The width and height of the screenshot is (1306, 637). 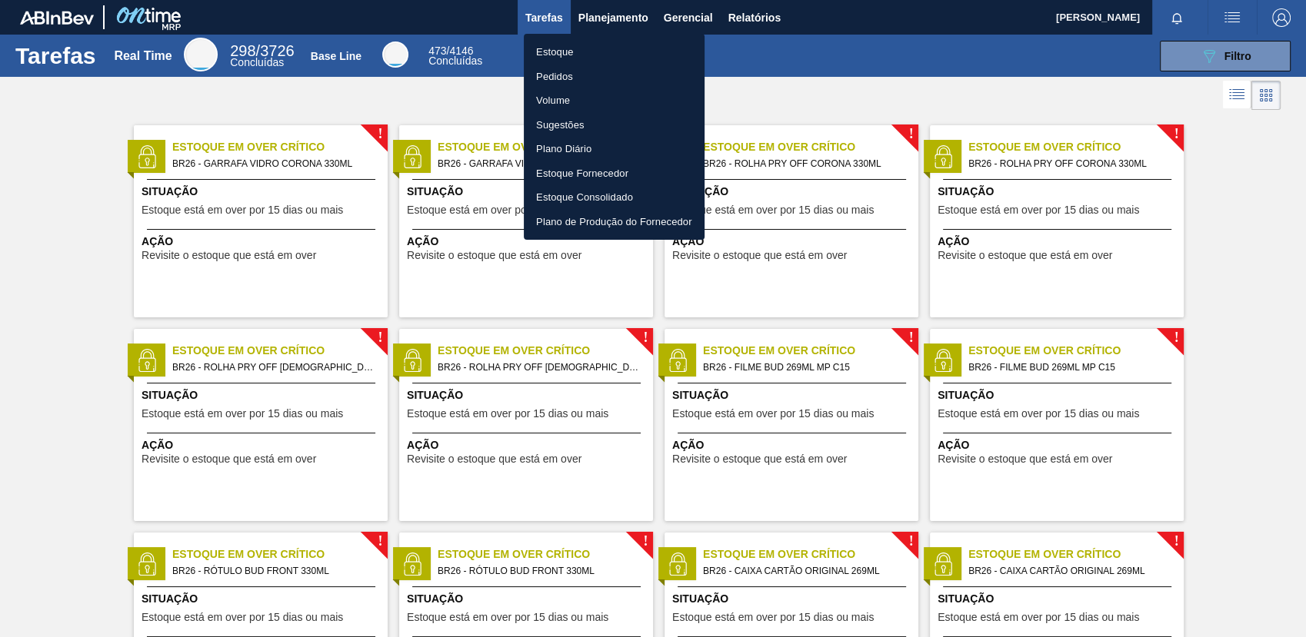 What do you see at coordinates (614, 125) in the screenshot?
I see `li: Sugestões` at bounding box center [614, 125].